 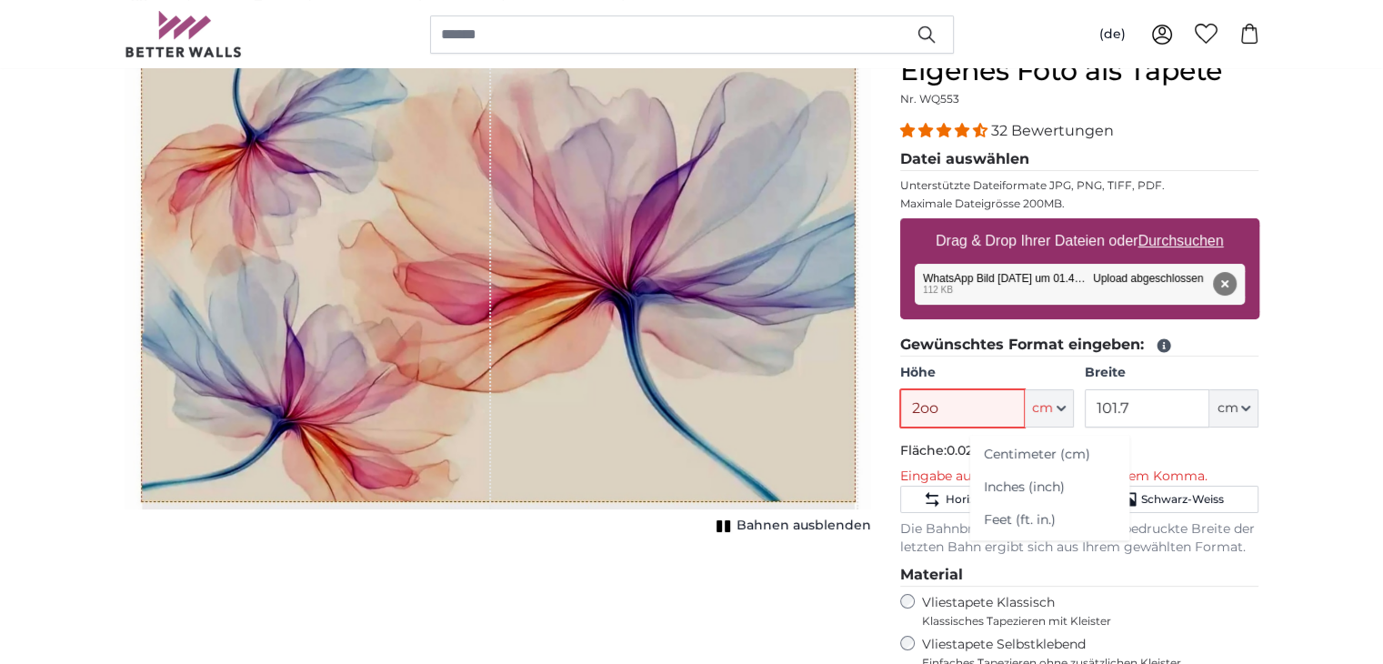 I want to click on label: Vliestapete Klassisch, so click(x=1083, y=611).